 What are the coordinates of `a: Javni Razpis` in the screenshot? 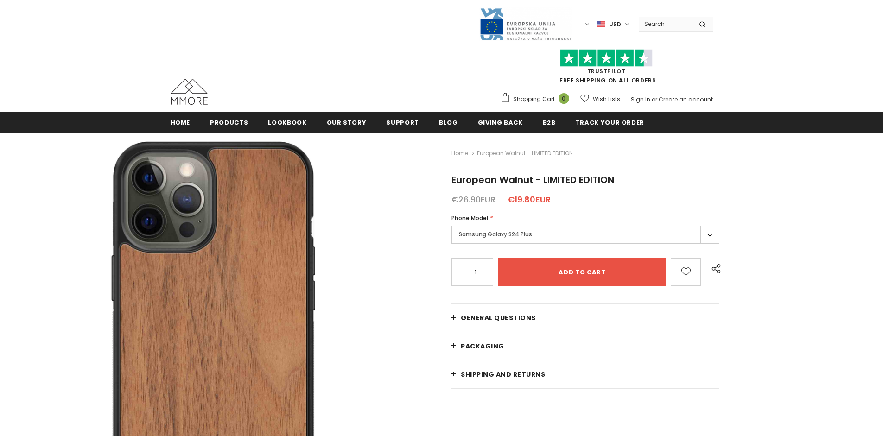 It's located at (526, 24).